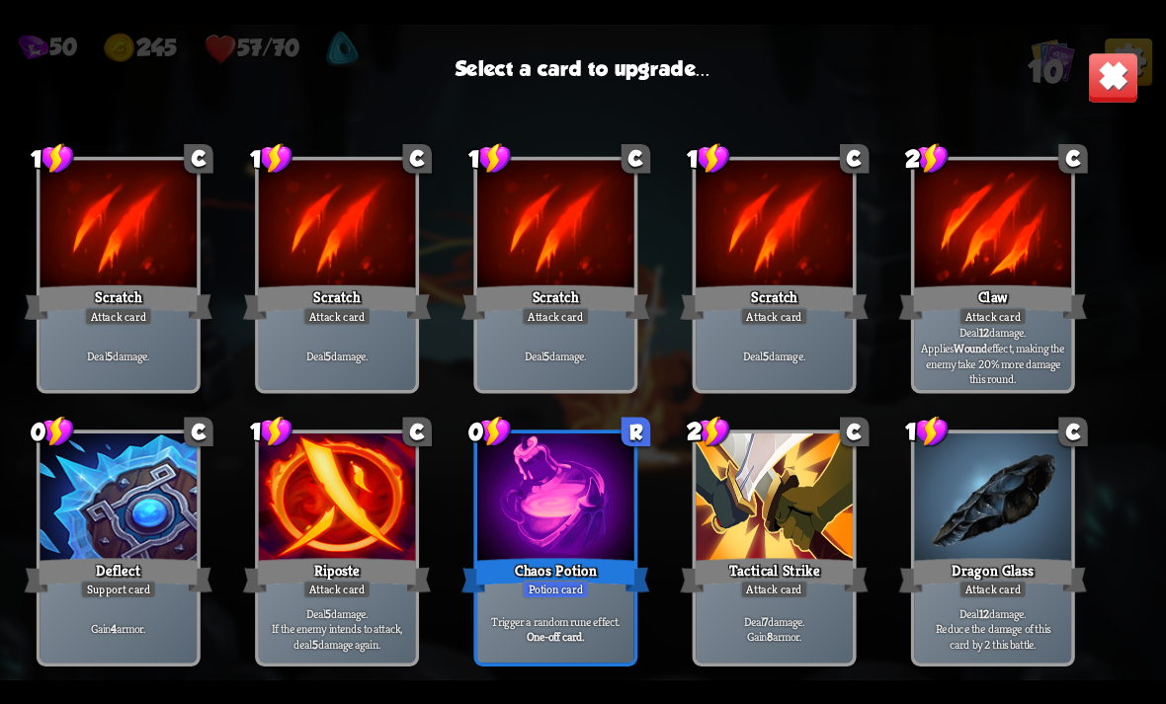  I want to click on p: Deal damage. Applies effect, making the enemy take 20% more damage this round., so click(993, 356).